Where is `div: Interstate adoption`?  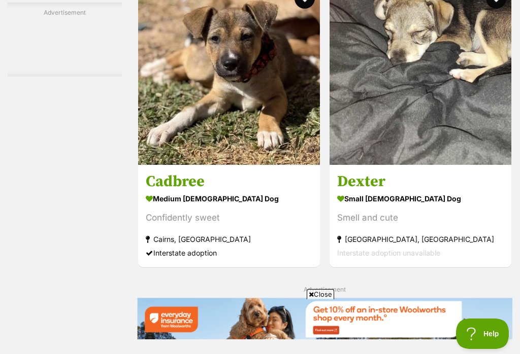 div: Interstate adoption is located at coordinates (229, 253).